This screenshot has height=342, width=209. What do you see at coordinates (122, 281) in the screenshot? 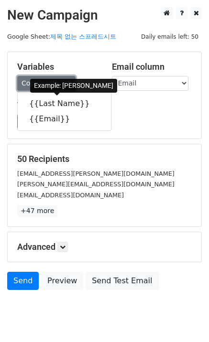
I see `a: Send Test Email` at bounding box center [122, 281].